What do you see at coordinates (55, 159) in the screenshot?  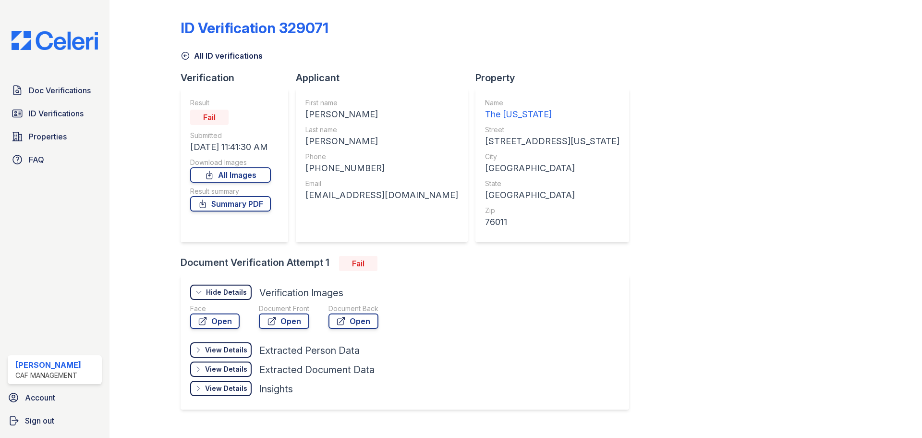 I see `a: FAQ` at bounding box center [55, 159].